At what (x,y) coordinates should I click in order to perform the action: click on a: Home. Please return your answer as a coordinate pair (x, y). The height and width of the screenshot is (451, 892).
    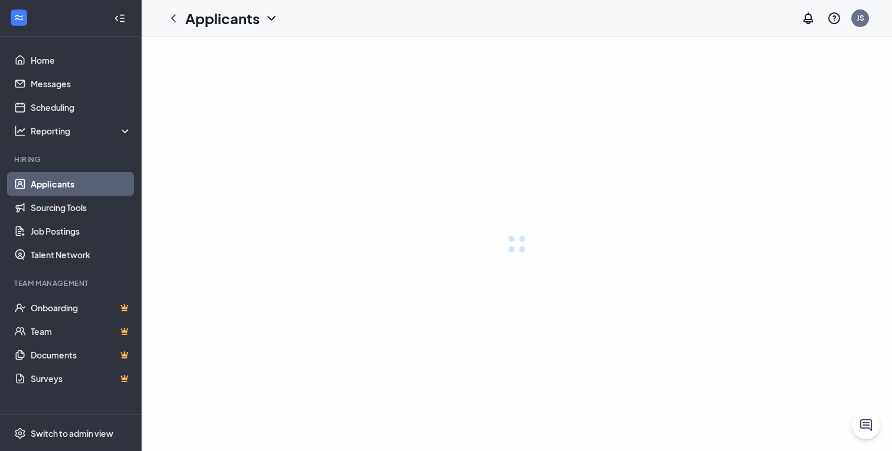
    Looking at the image, I should click on (81, 60).